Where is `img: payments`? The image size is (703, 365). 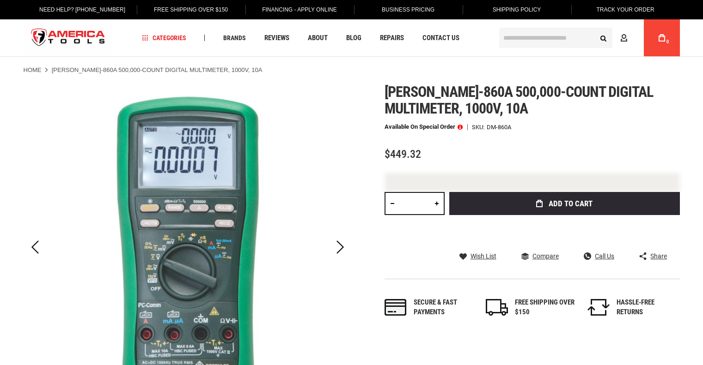
img: payments is located at coordinates (395, 308).